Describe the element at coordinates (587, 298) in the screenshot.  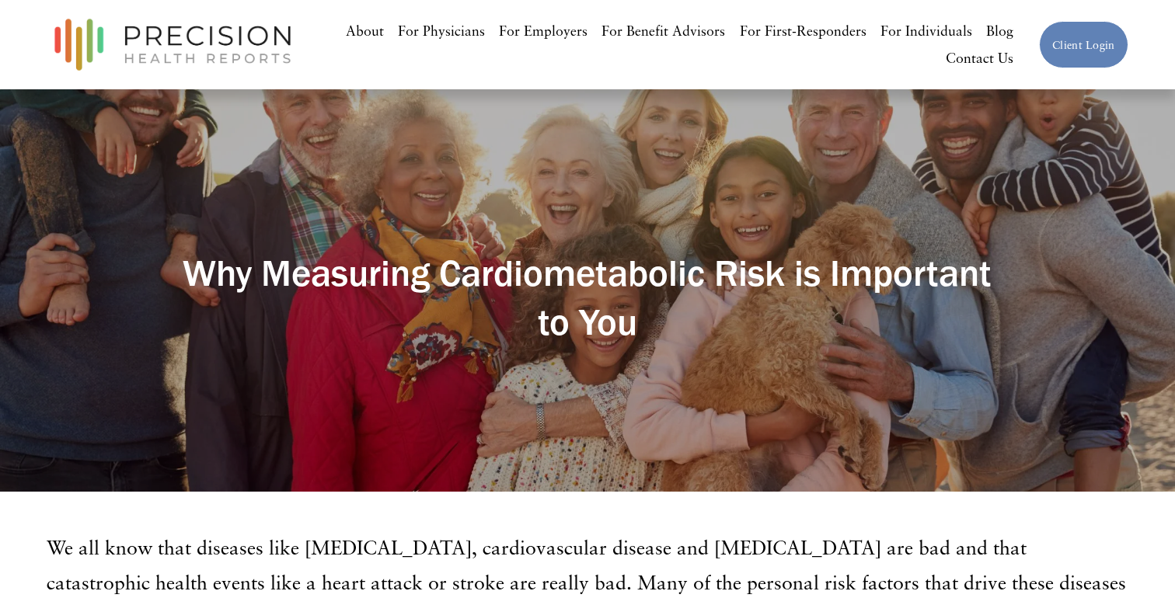
I see `h2: Why Measuring Cardiometabolic Risk is Important to You` at that location.